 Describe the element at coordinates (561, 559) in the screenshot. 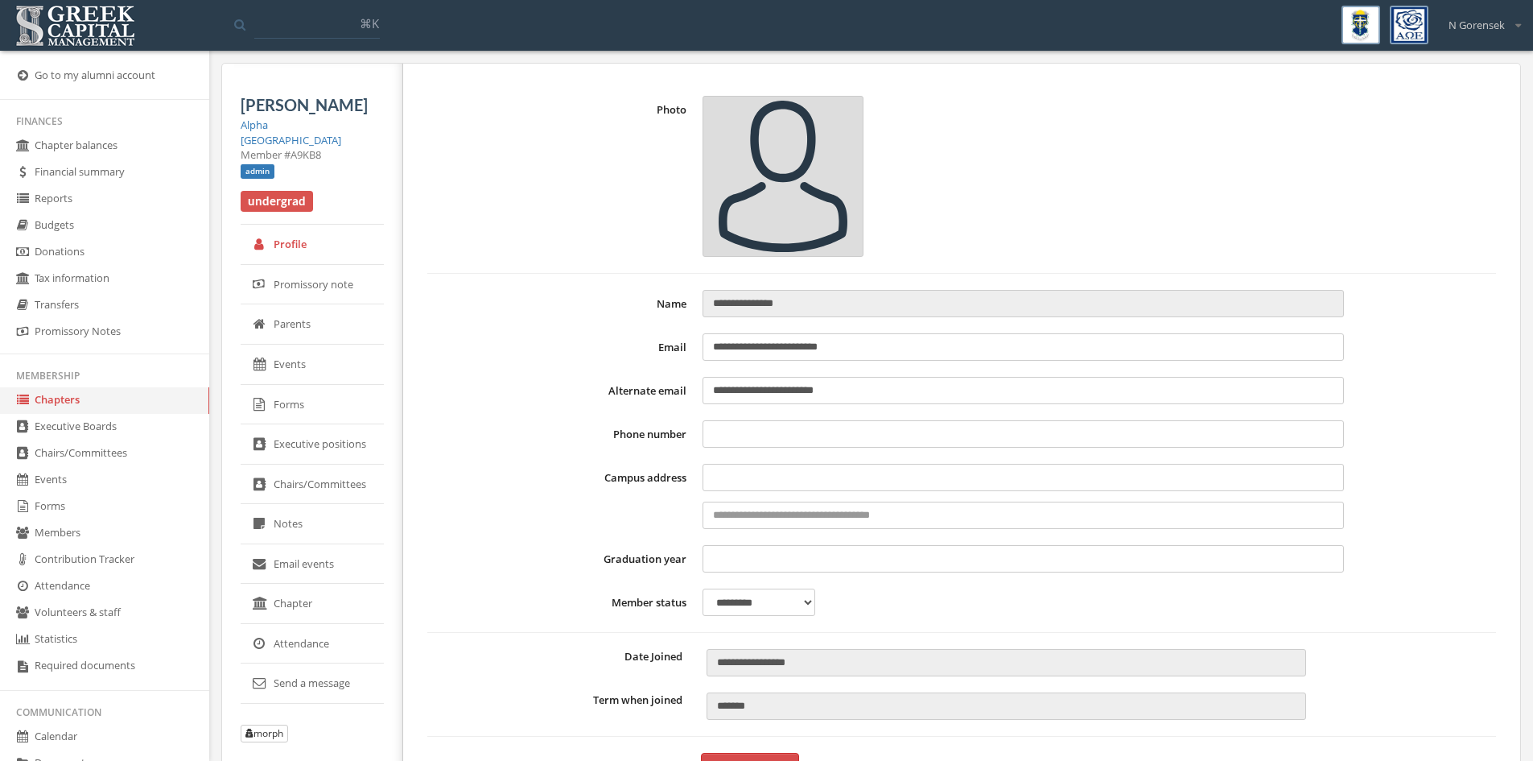

I see `label: Graduation year` at that location.